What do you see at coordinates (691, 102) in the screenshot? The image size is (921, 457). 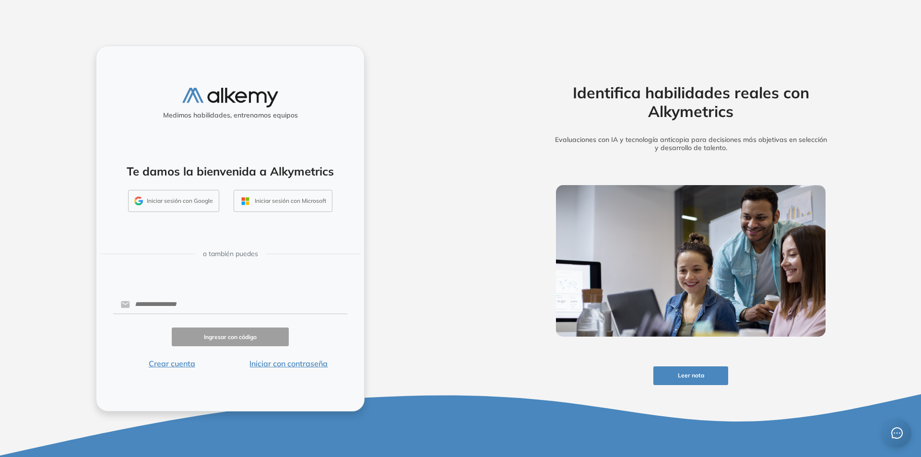 I see `h2: Identifica habilidades reales con Alkymetrics` at bounding box center [691, 102].